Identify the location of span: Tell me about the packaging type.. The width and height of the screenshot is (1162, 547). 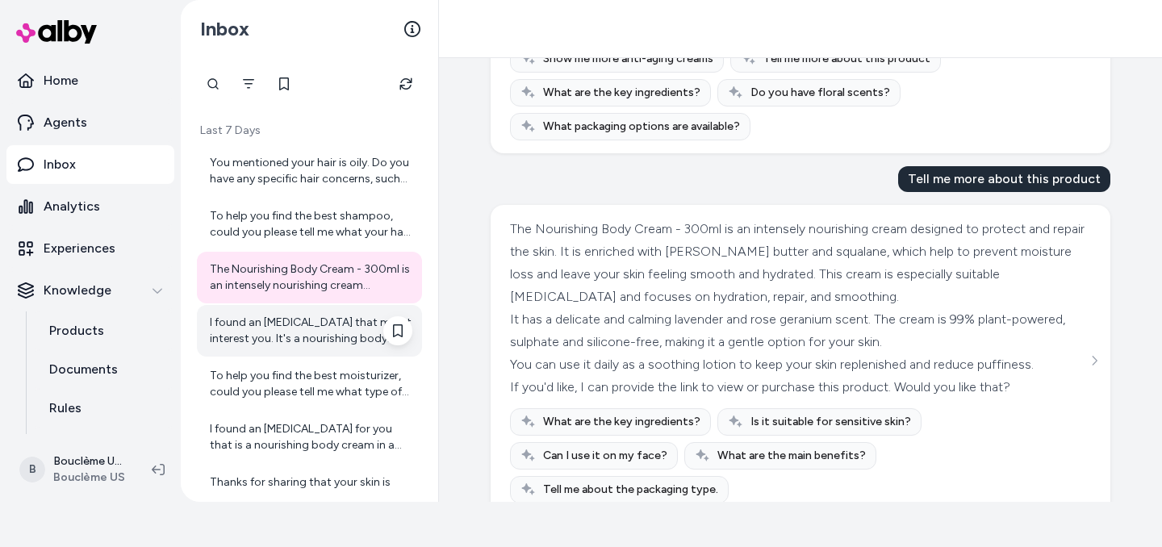
(630, 490).